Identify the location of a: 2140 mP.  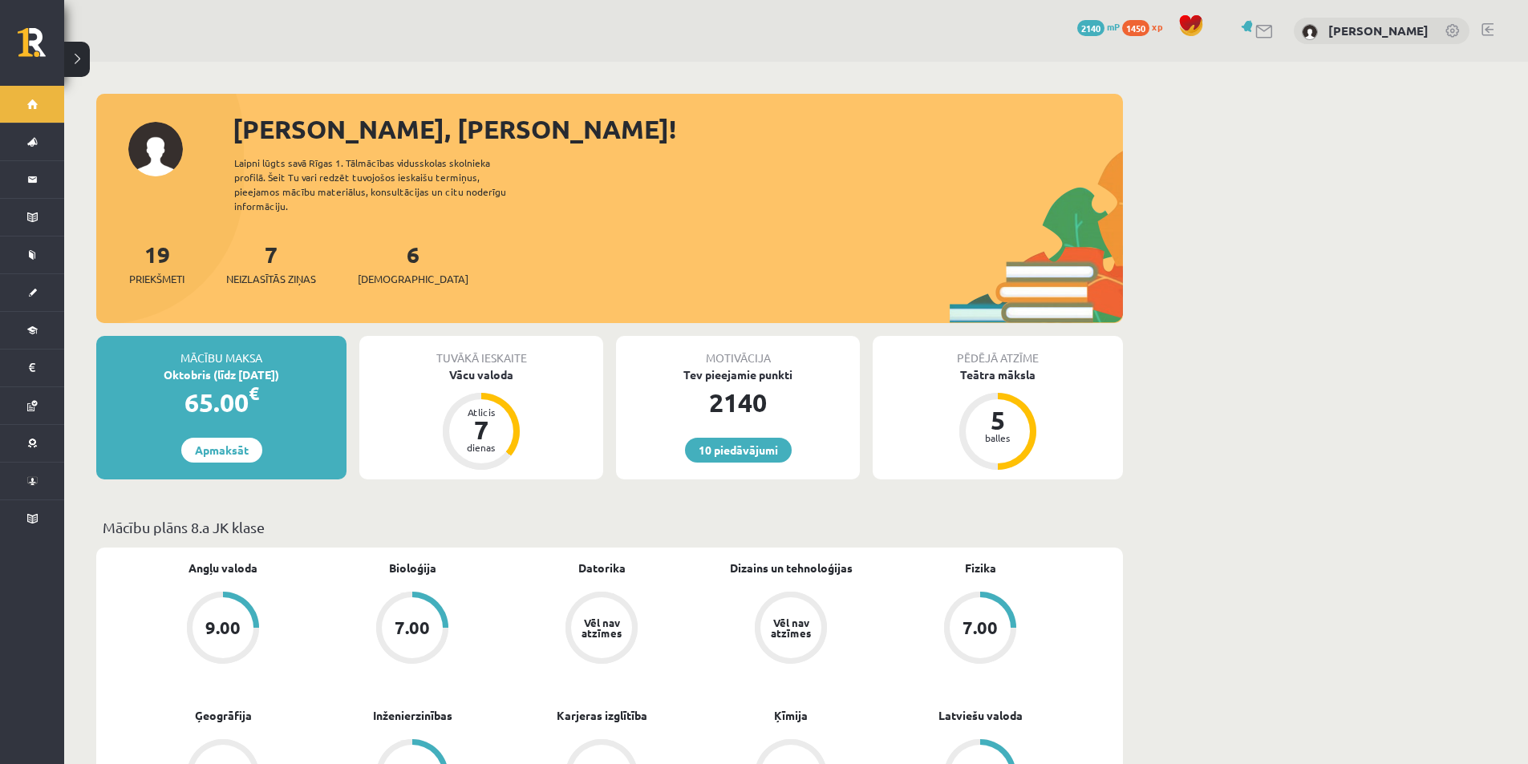
(1098, 26).